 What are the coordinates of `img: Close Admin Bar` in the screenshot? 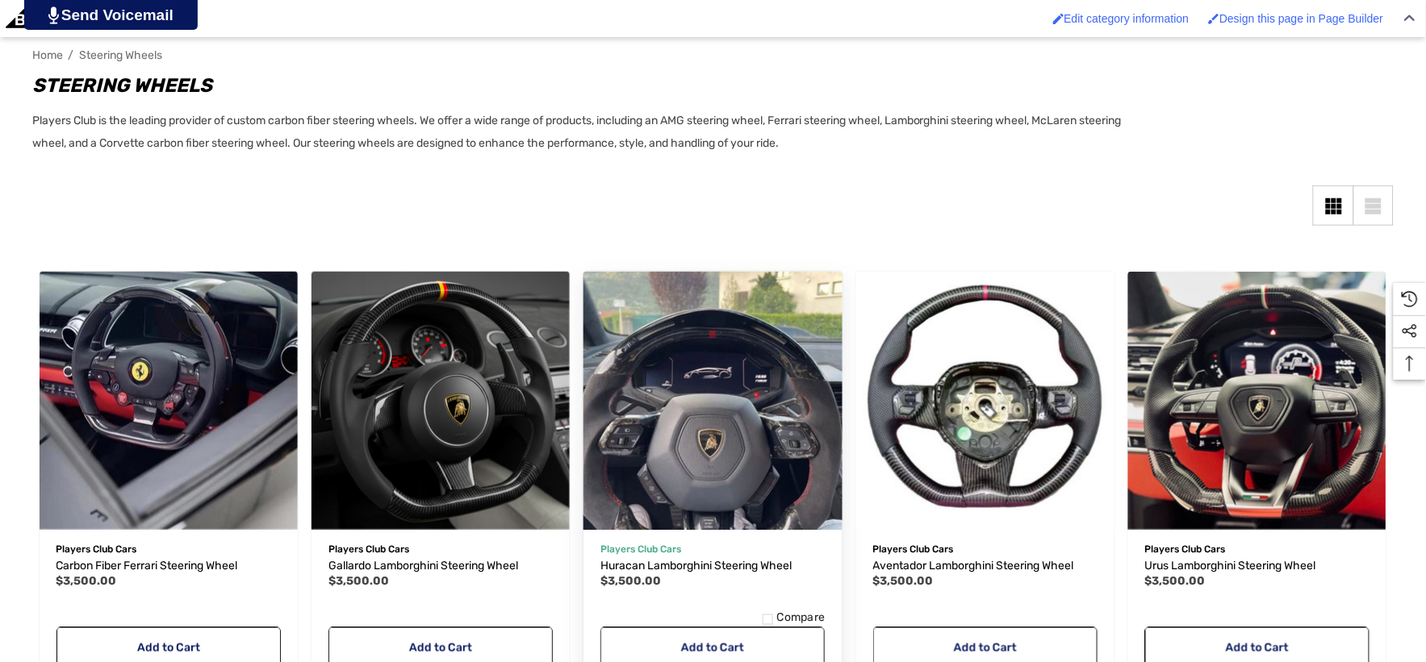 It's located at (1410, 18).